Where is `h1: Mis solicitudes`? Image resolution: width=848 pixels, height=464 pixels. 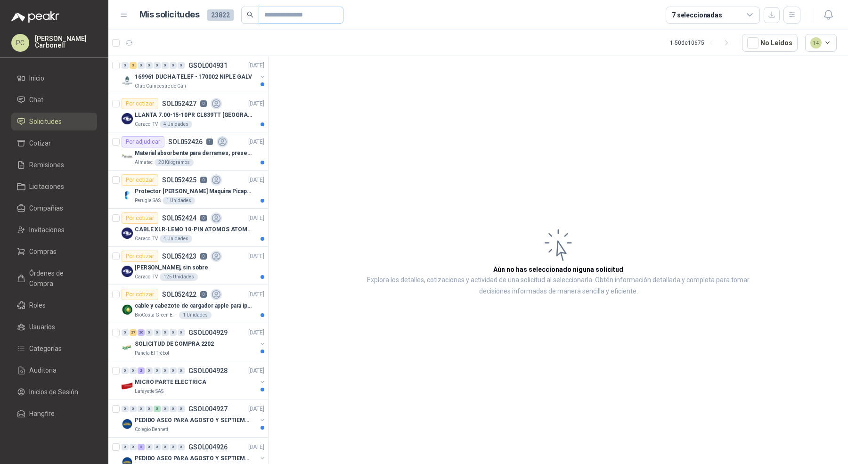 h1: Mis solicitudes is located at coordinates (170, 15).